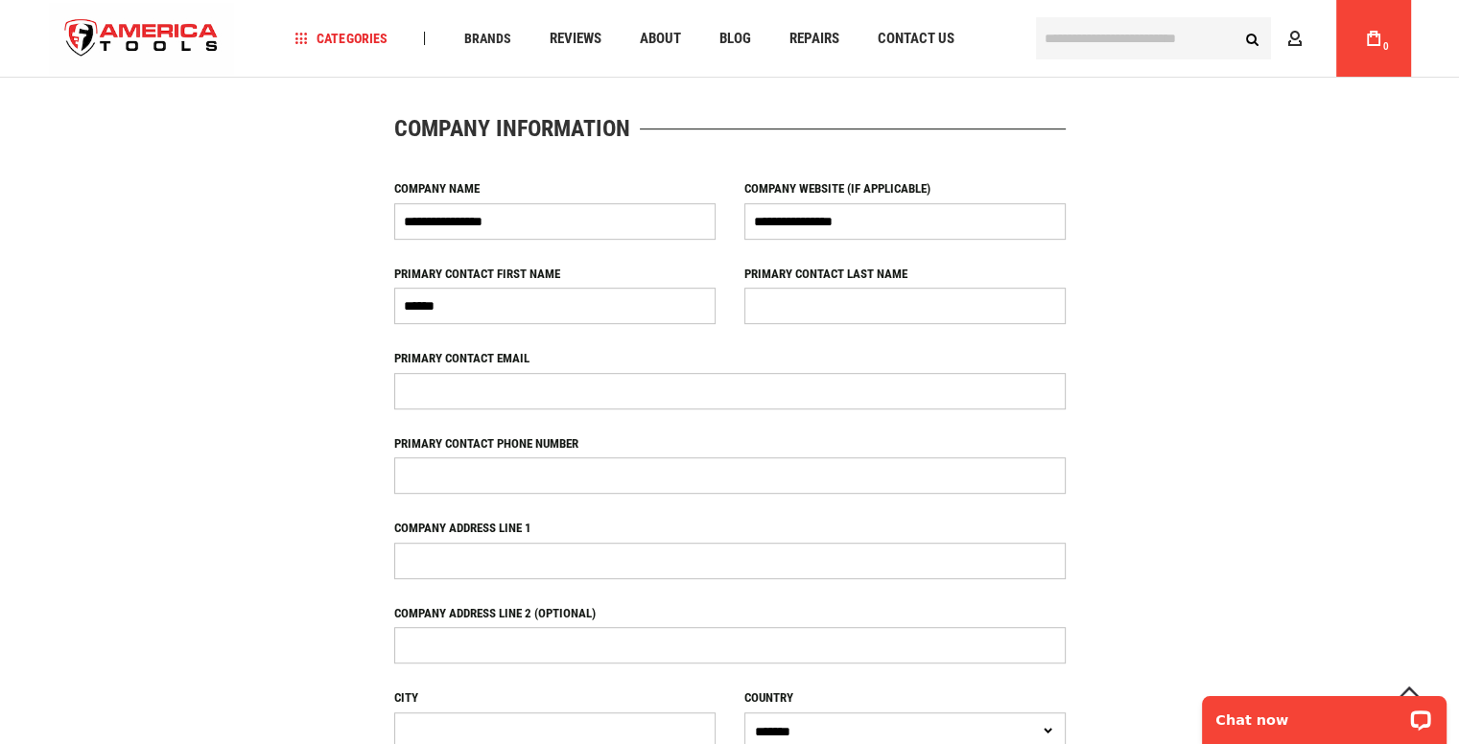  What do you see at coordinates (340, 38) in the screenshot?
I see `a: Categories` at bounding box center [340, 38].